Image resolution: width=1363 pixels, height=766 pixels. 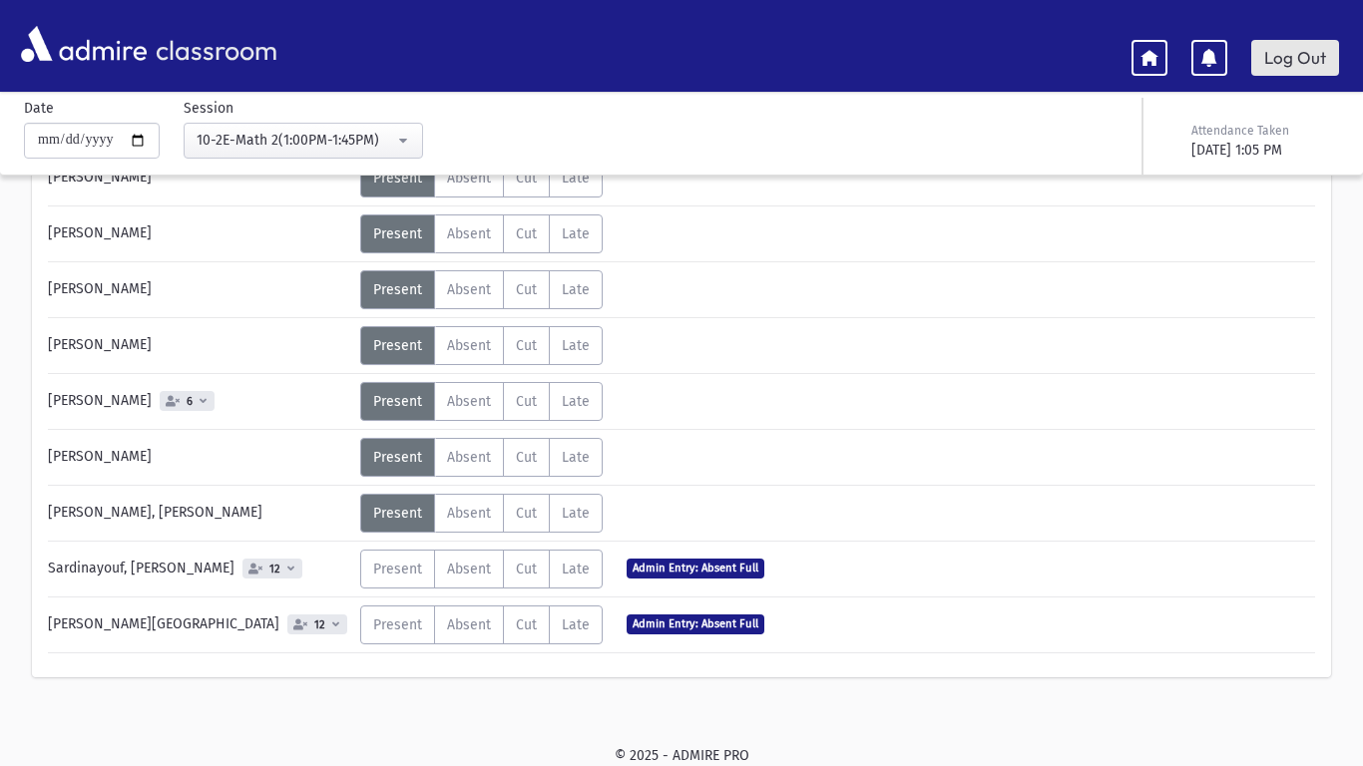 What do you see at coordinates (295, 140) in the screenshot?
I see `div: 10-2E-Math 2(1:00PM-1:45PM)` at bounding box center [295, 140].